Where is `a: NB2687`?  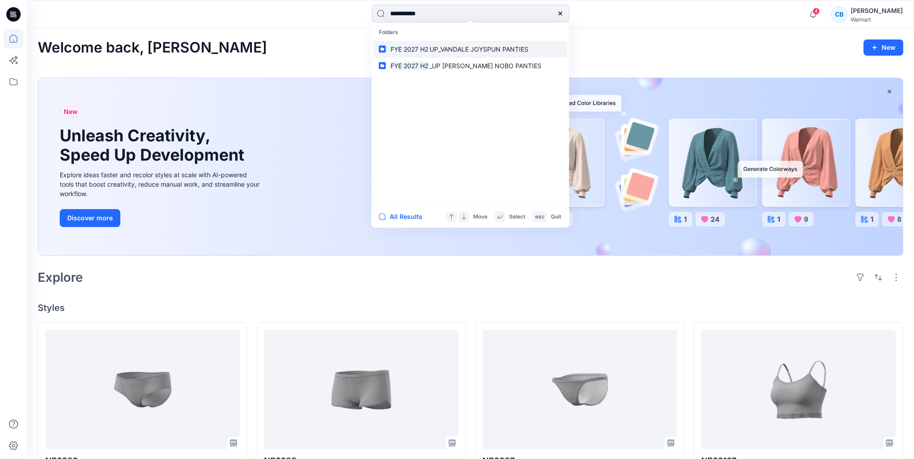
a: NB2687 is located at coordinates (580, 390).